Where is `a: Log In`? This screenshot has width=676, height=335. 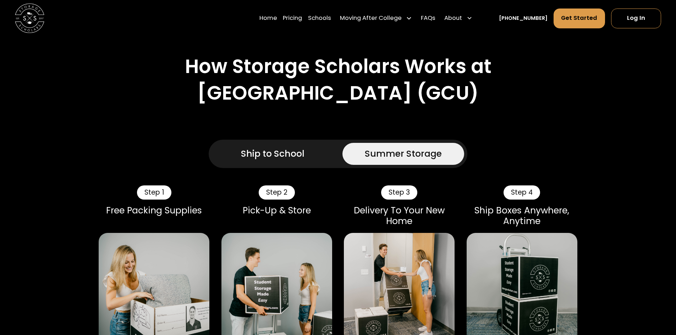
a: Log In is located at coordinates (636, 18).